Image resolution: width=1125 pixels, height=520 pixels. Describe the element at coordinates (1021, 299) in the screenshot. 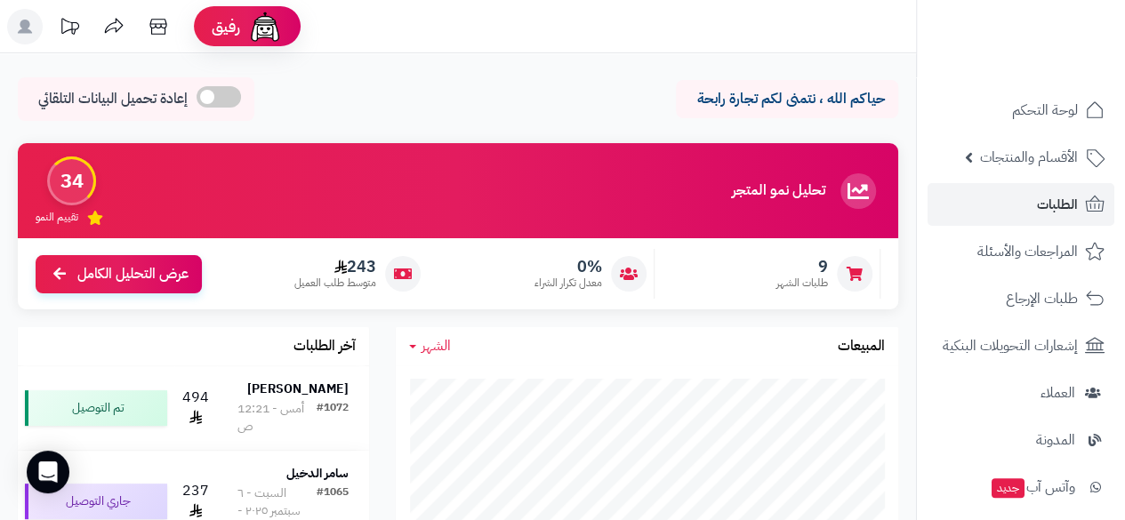

I see `a: طلبات الإرجاع` at that location.